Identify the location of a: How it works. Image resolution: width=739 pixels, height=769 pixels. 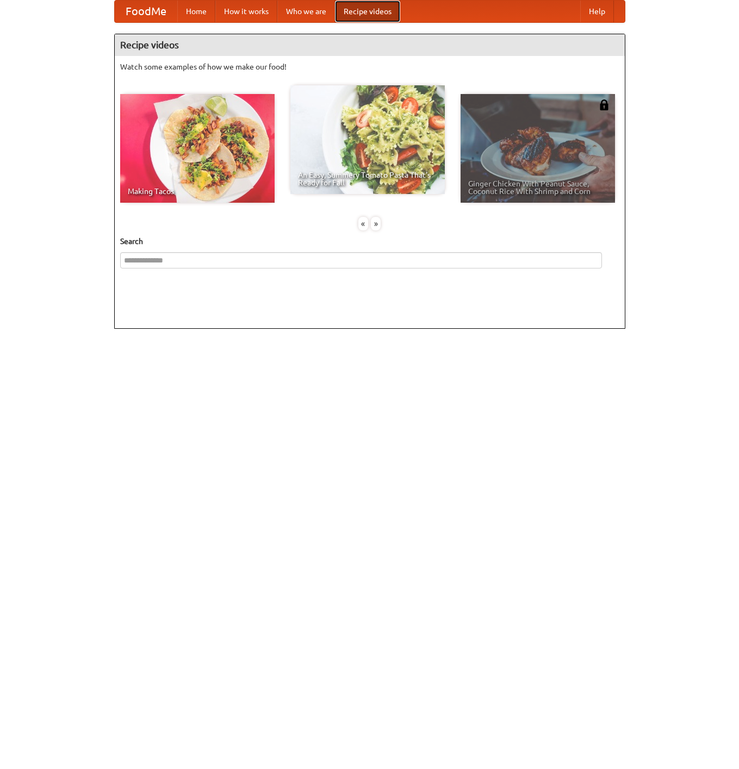
(246, 11).